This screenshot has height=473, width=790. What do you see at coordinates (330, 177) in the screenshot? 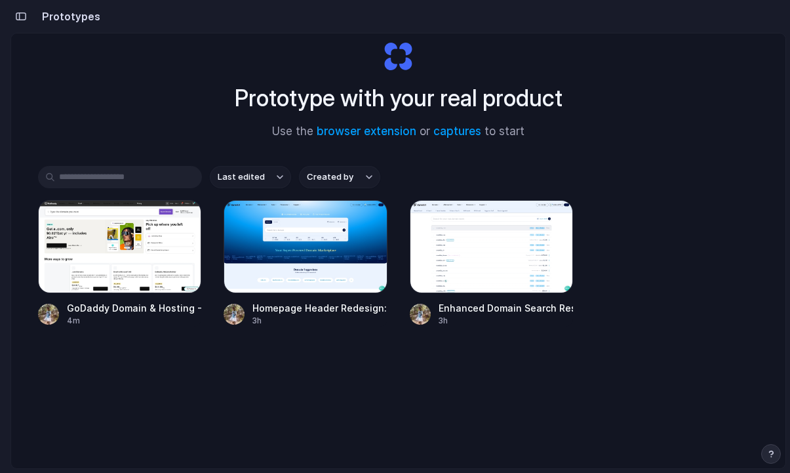
I see `span: Created by` at bounding box center [330, 177].